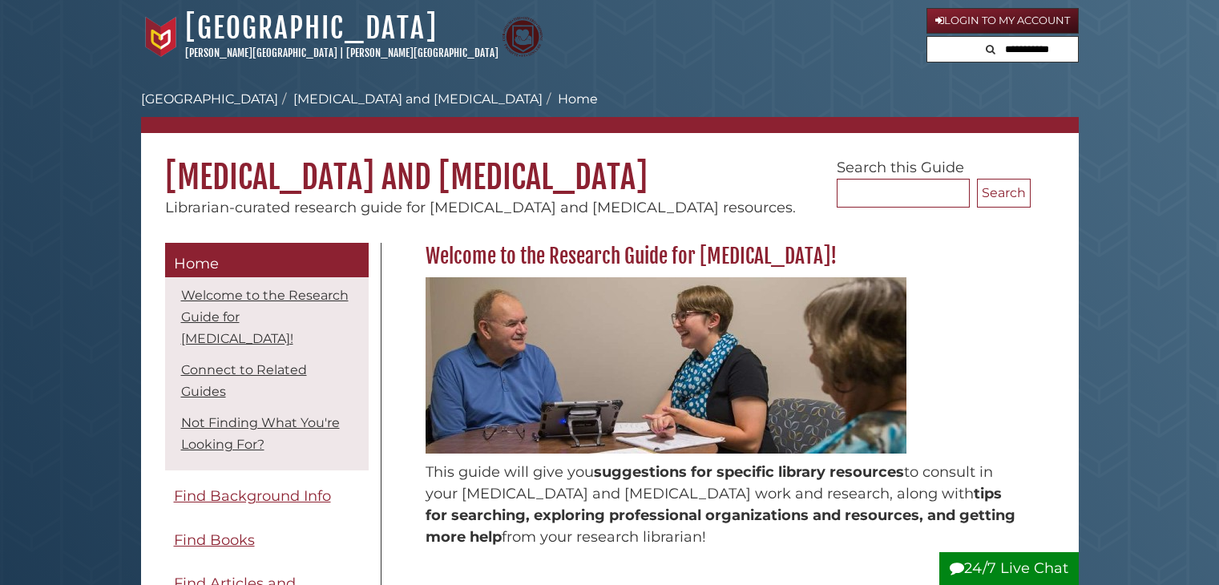  Describe the element at coordinates (749, 472) in the screenshot. I see `span: suggestions for specific library resources` at that location.